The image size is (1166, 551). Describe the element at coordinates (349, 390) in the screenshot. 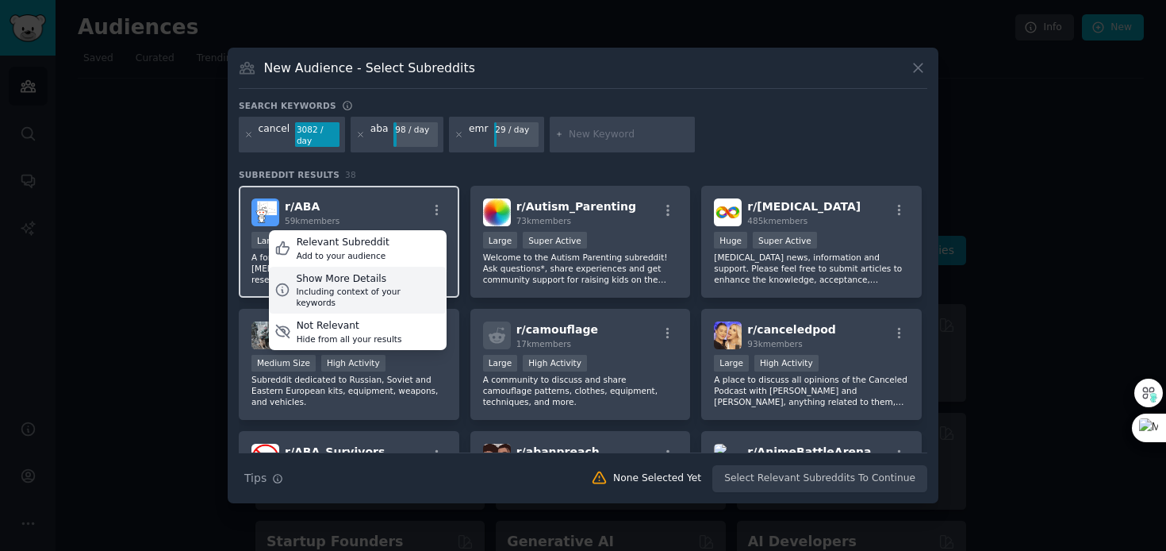

I see `p: Subreddit dedicated to Russian, Soviet and Eastern European kits, equipment, weapons, and vehicles.` at that location.